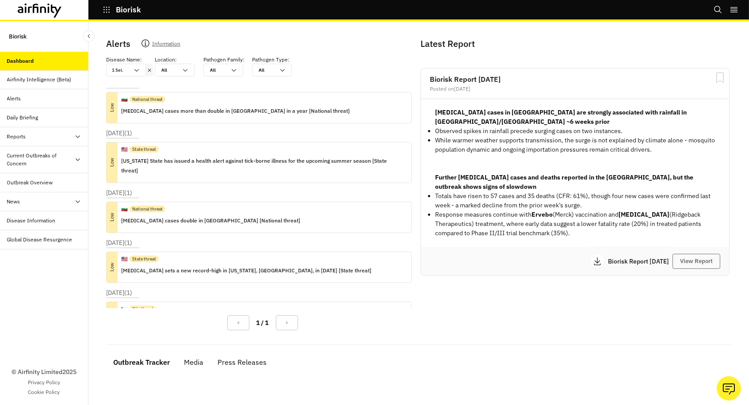 The height and width of the screenshot is (405, 749). I want to click on div: 1 Sel., so click(120, 70).